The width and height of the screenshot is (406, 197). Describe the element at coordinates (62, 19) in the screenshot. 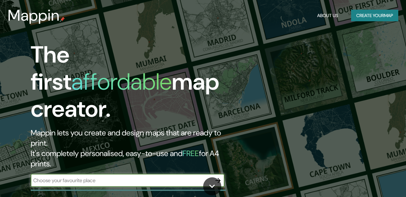

I see `img: mappin-pin` at that location.